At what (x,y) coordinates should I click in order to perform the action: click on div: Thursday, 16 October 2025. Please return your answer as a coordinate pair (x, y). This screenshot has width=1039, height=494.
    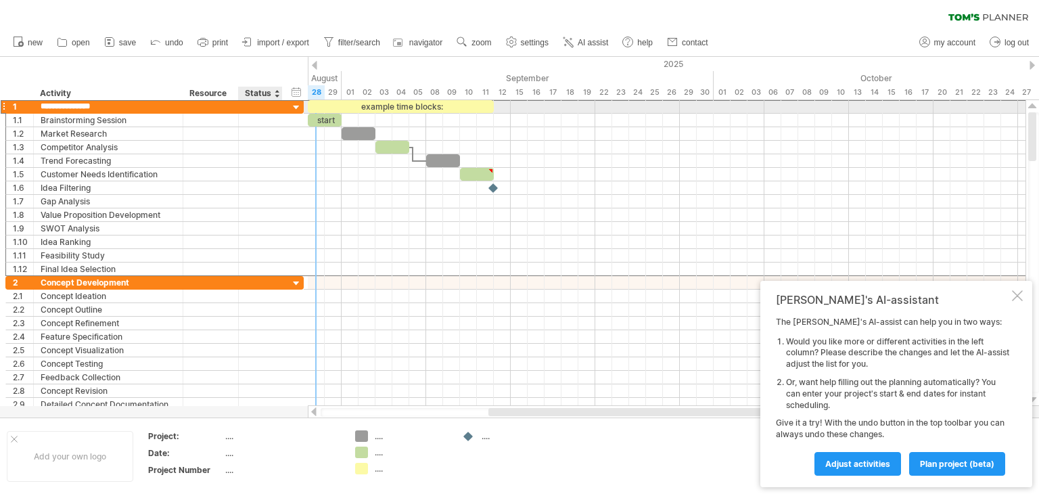
    Looking at the image, I should click on (908, 92).